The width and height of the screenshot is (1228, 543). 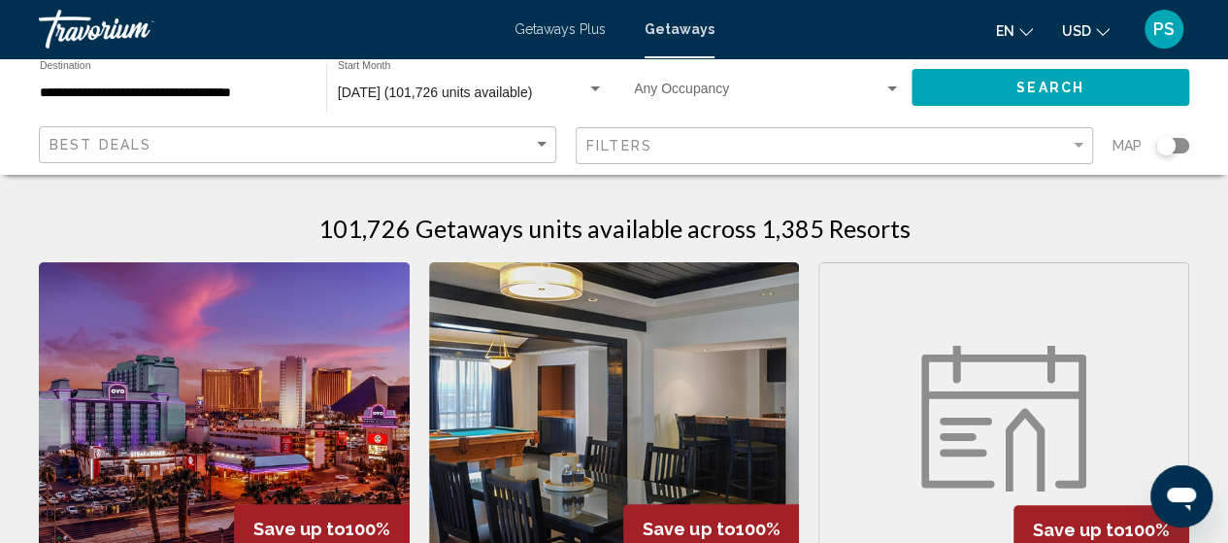 What do you see at coordinates (267, 29) in the screenshot?
I see `a: Travorium` at bounding box center [267, 29].